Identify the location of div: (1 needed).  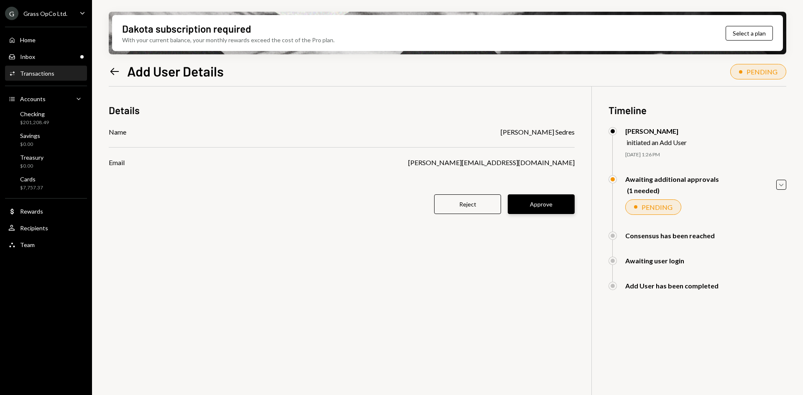
(673, 190).